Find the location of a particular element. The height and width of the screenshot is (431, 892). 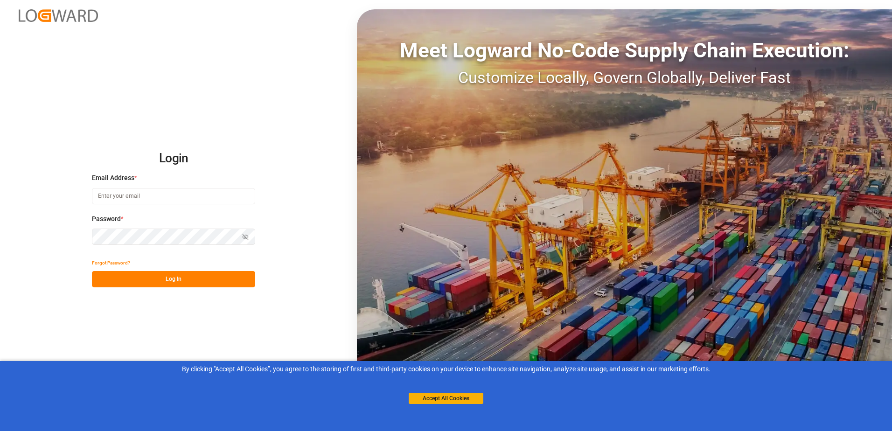

button: Accept All Cookies is located at coordinates (446, 399).